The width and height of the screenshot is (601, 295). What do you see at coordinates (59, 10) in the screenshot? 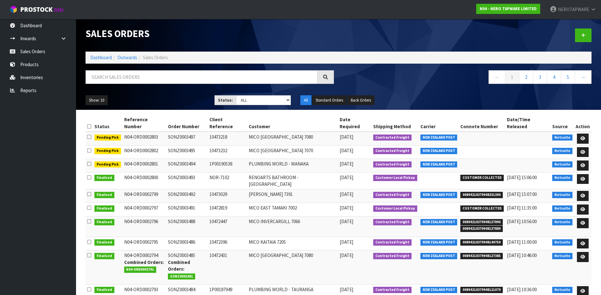
I see `small: WMS` at bounding box center [59, 10].